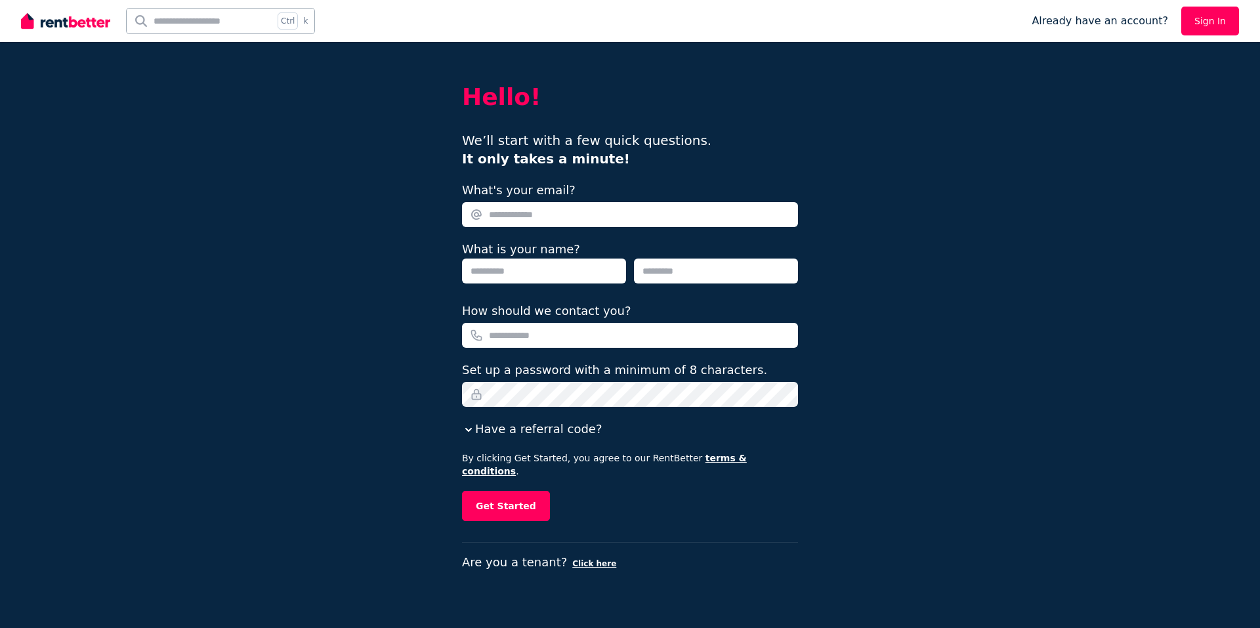 The height and width of the screenshot is (628, 1260). I want to click on button: Get Started, so click(506, 506).